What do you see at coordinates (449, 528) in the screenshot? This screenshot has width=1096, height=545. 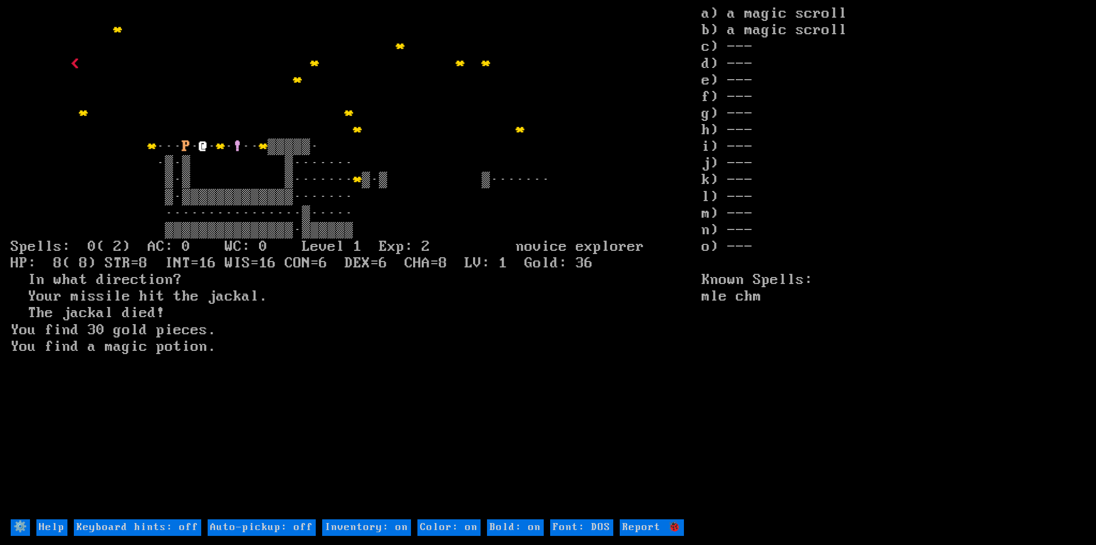 I see `input: Color: on` at bounding box center [449, 528].